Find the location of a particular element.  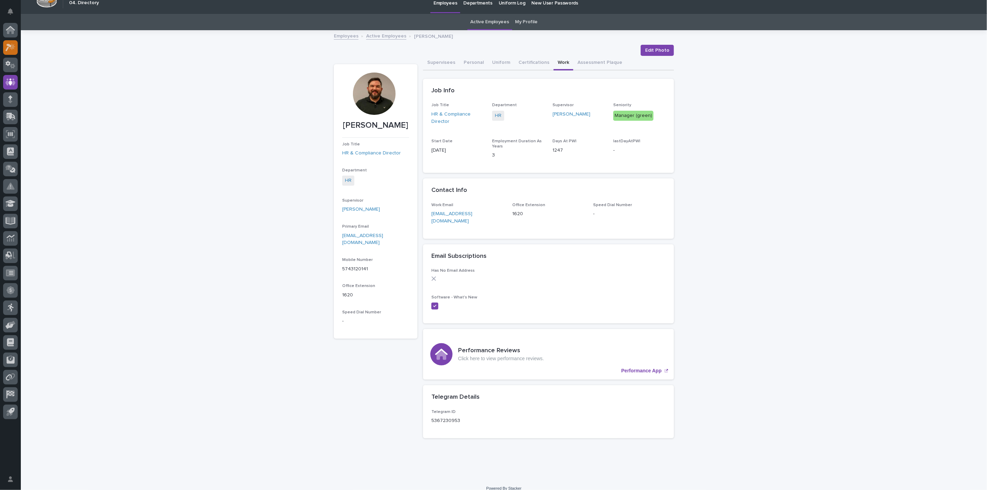

h2: Email Subscriptions is located at coordinates (459, 256).